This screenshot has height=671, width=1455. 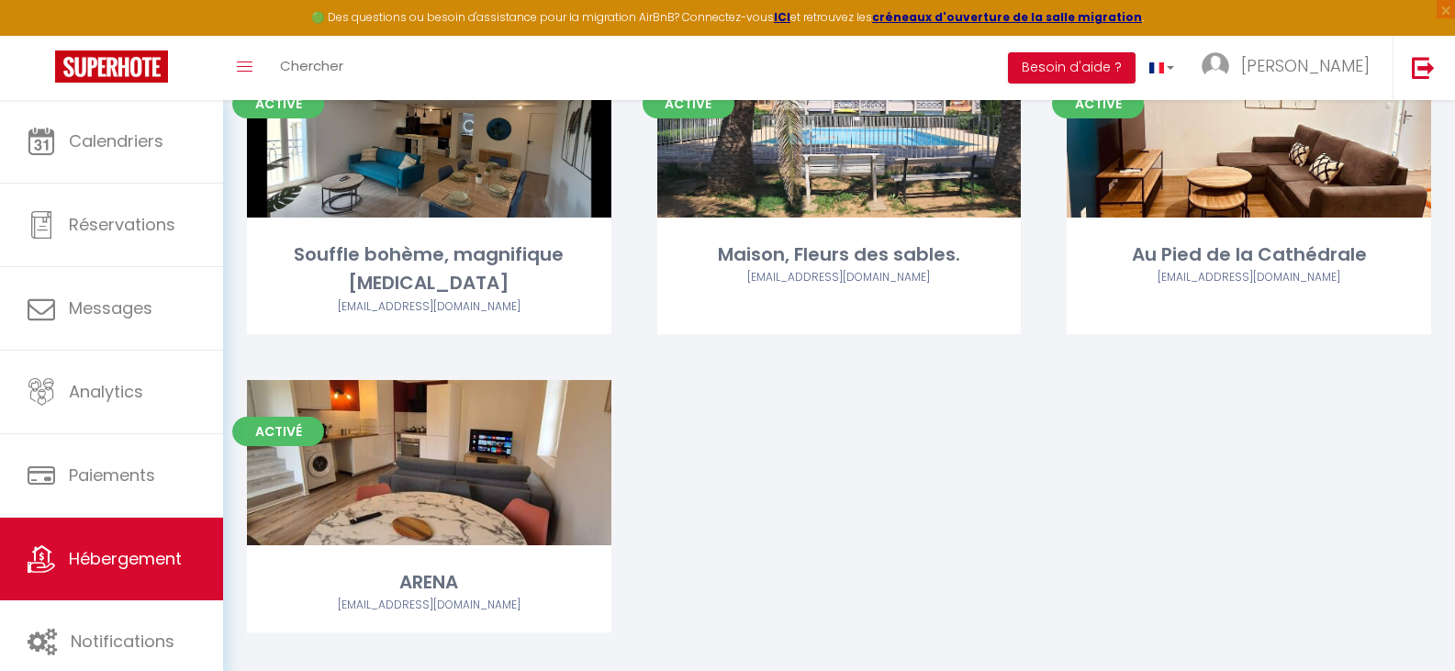 What do you see at coordinates (122, 224) in the screenshot?
I see `span: Réservations` at bounding box center [122, 224].